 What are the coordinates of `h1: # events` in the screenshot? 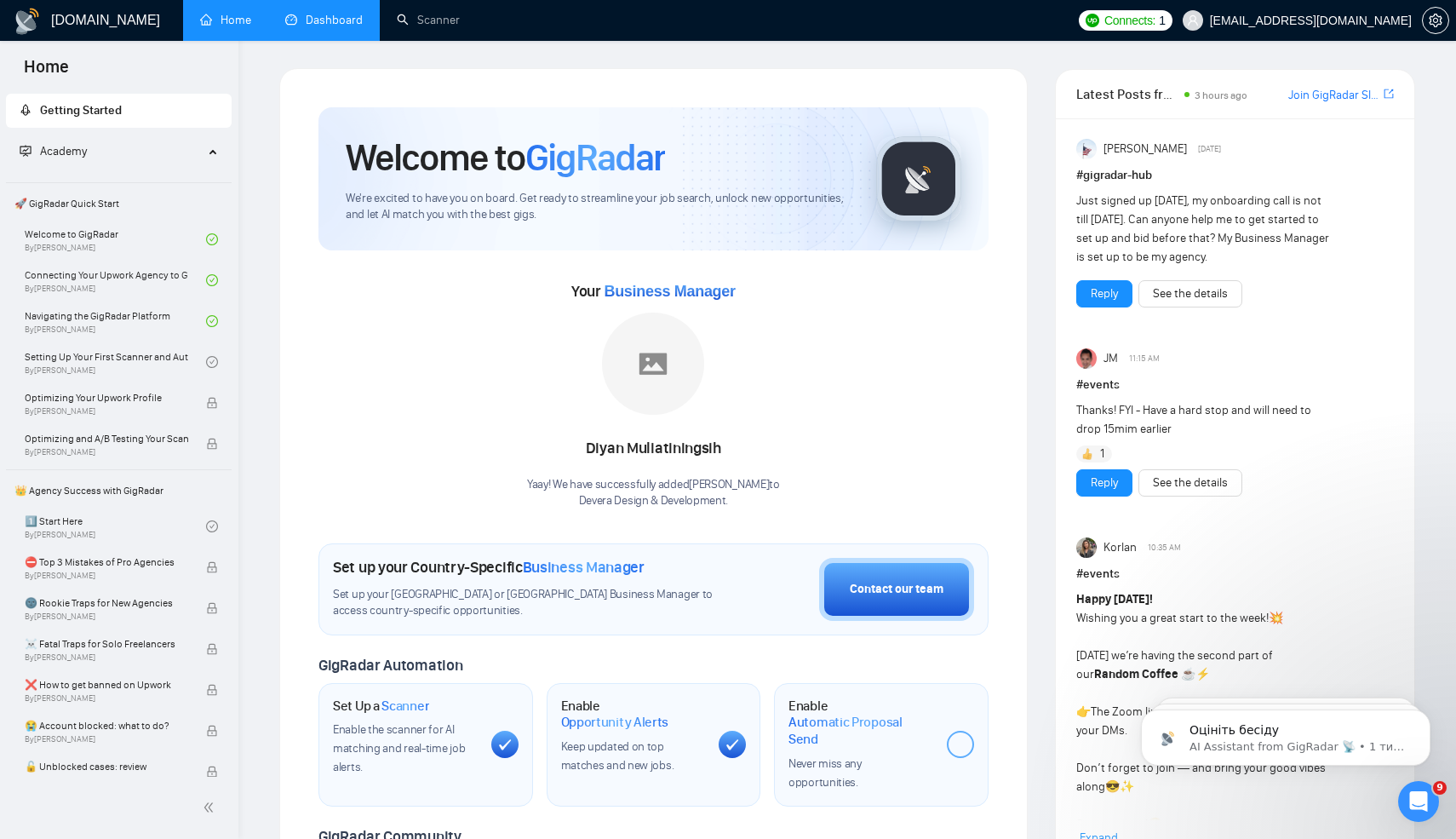 It's located at (1234, 385).